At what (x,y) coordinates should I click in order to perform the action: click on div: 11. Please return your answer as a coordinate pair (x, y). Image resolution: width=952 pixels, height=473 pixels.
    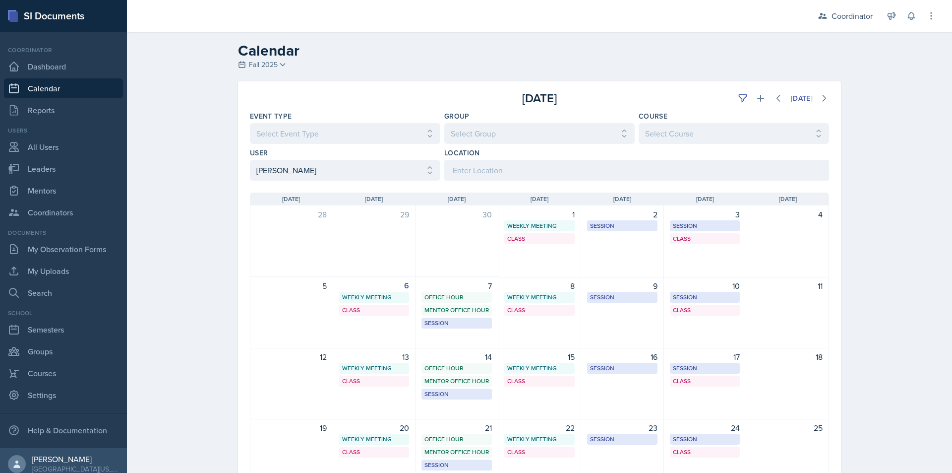
    Looking at the image, I should click on (788, 286).